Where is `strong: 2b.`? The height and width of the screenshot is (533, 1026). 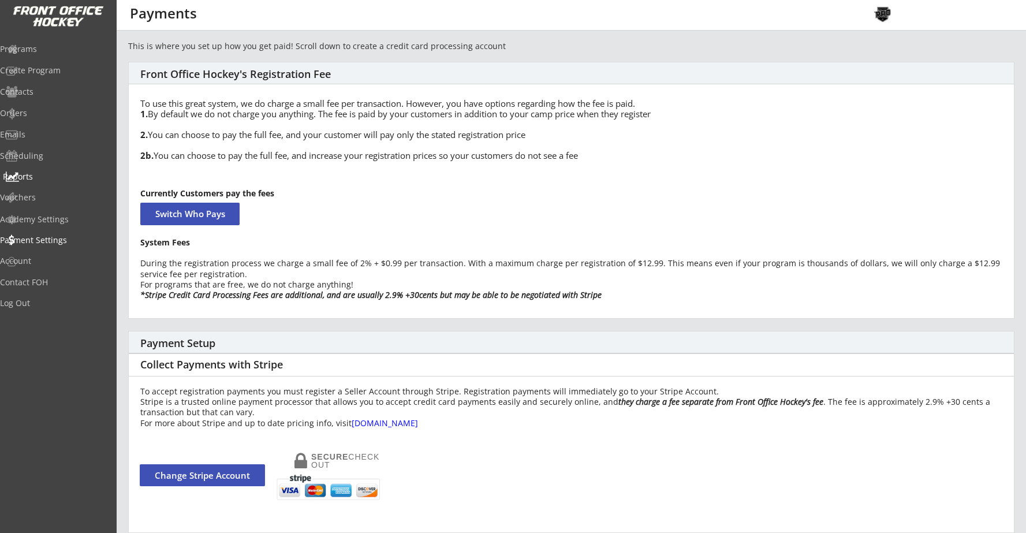
strong: 2b. is located at coordinates (147, 155).